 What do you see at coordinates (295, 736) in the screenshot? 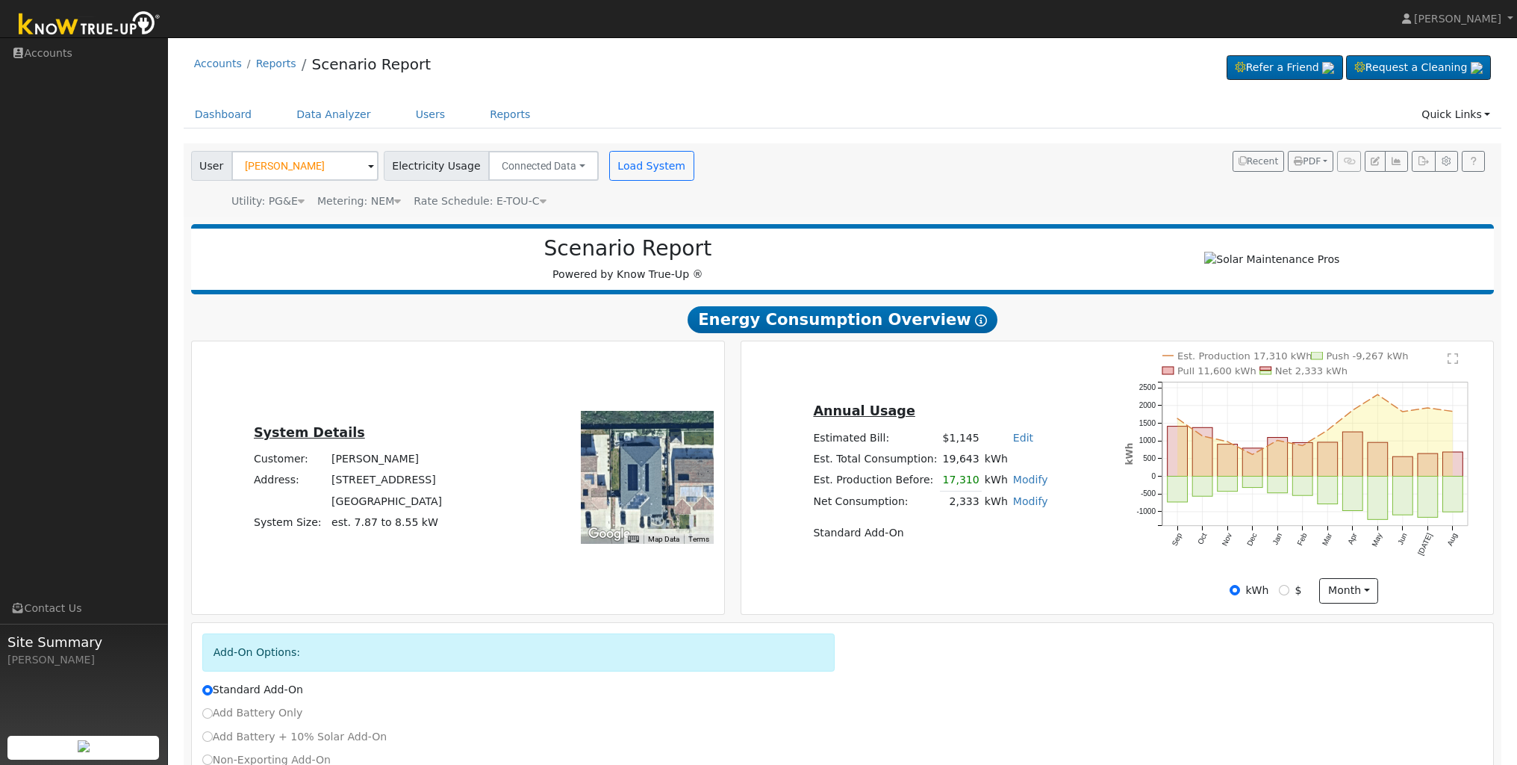
I see `label: Add Battery + 10% Solar Add-On` at bounding box center [295, 736].